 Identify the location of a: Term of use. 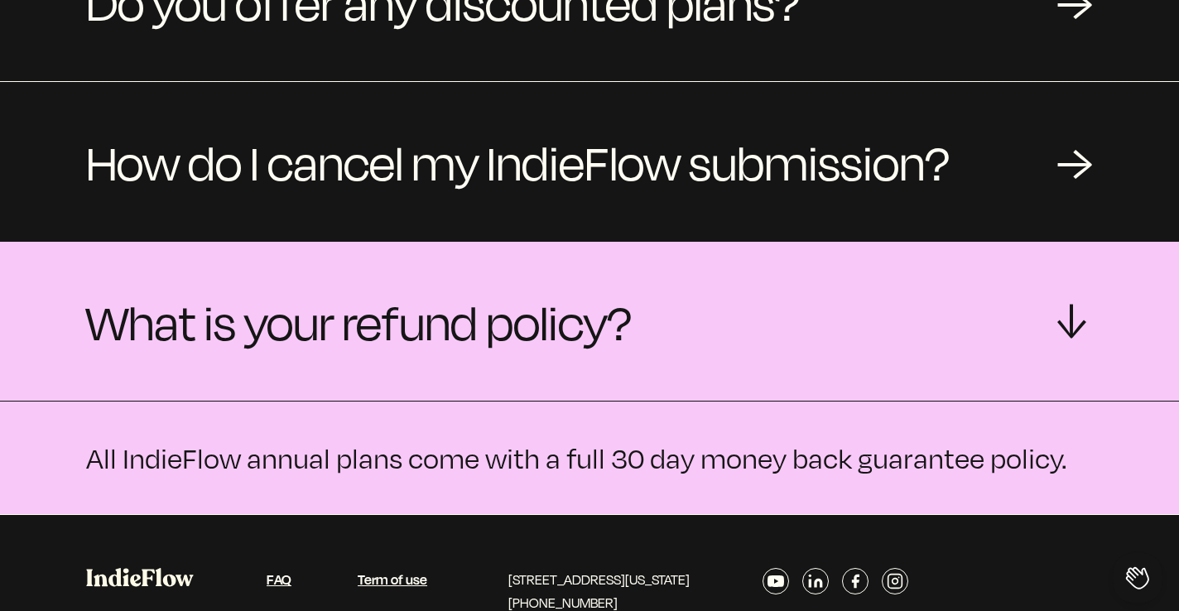
(393, 579).